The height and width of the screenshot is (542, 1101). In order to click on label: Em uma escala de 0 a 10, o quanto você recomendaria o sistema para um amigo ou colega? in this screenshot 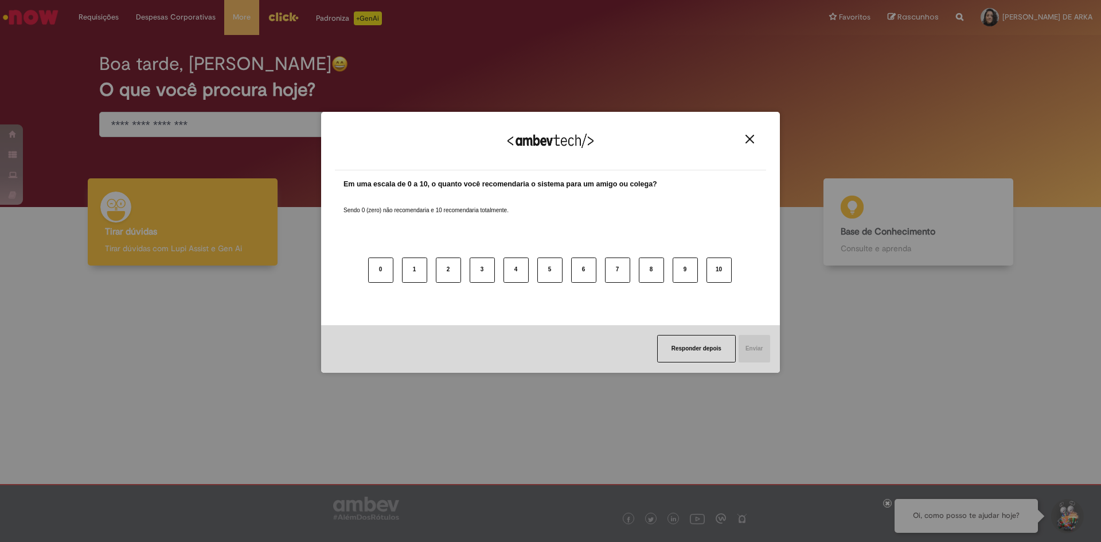, I will do `click(500, 184)`.